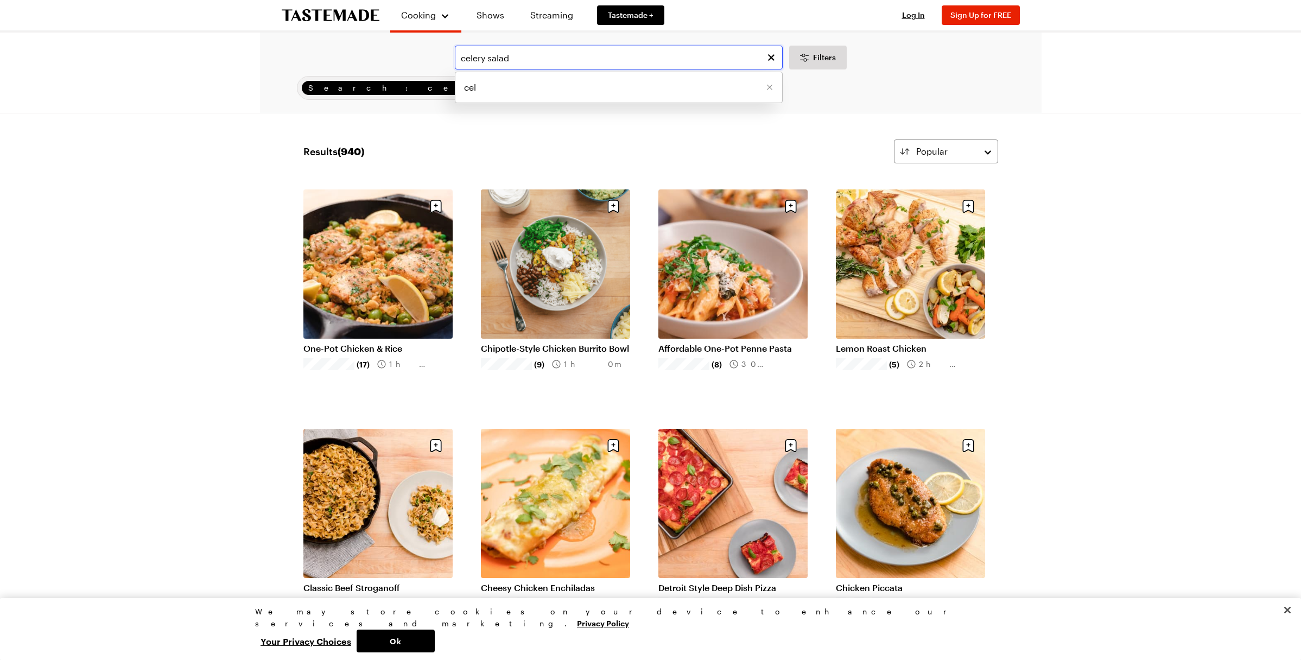 Image resolution: width=1301 pixels, height=660 pixels. I want to click on span: Sign Up for FREE, so click(981, 15).